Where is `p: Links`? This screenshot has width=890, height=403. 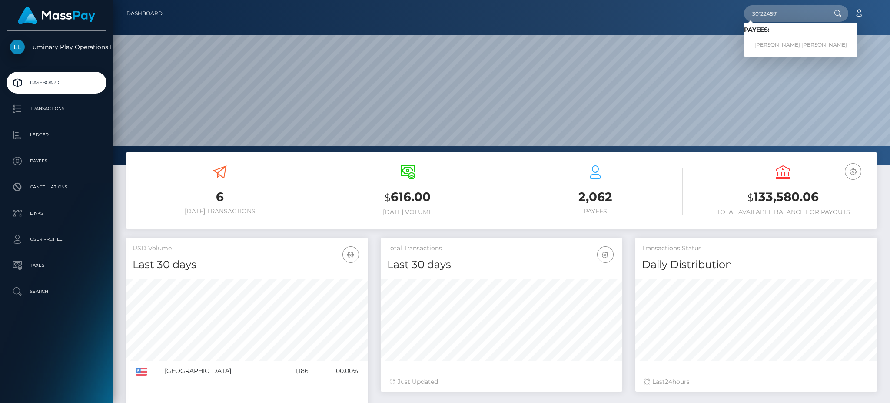 p: Links is located at coordinates (57, 213).